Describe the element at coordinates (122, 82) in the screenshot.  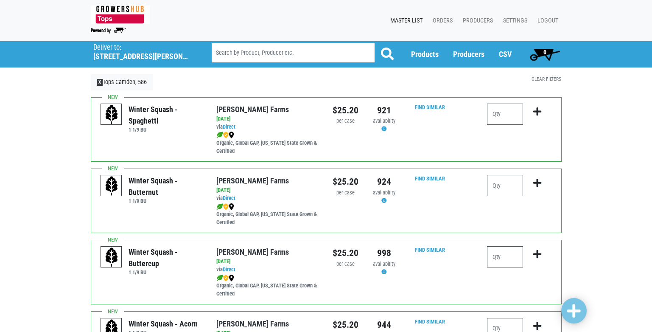
I see `a: XTops Camden, 586` at that location.